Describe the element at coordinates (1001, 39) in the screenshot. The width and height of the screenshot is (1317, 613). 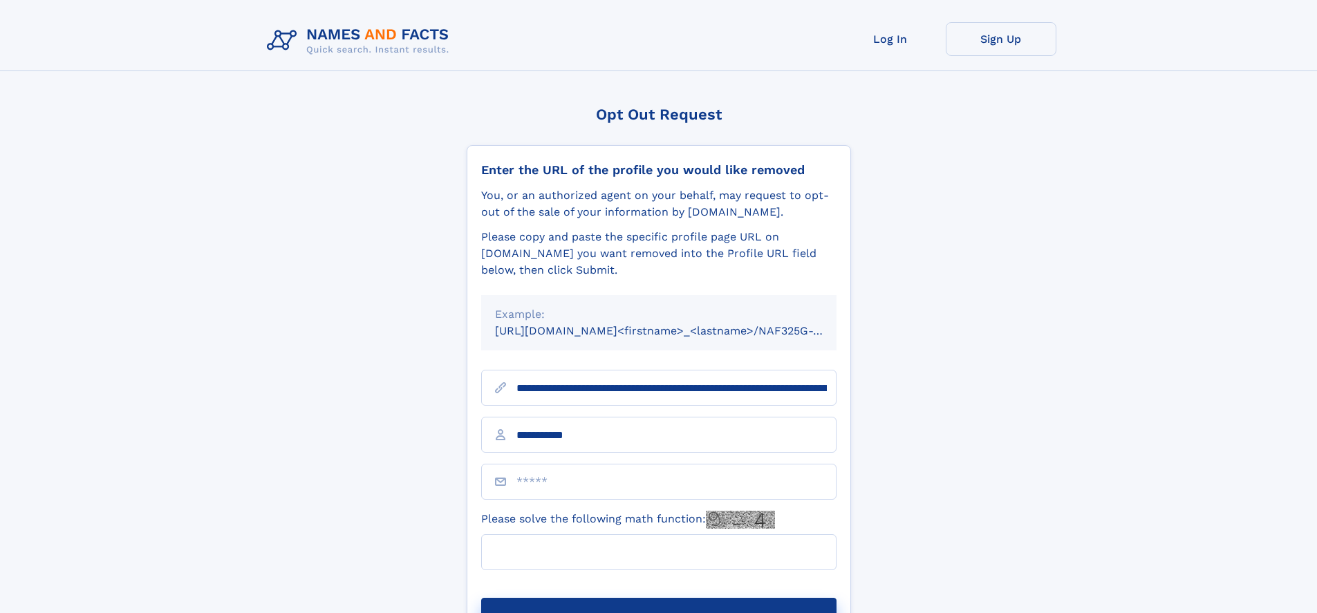
I see `a: Sign Up` at that location.